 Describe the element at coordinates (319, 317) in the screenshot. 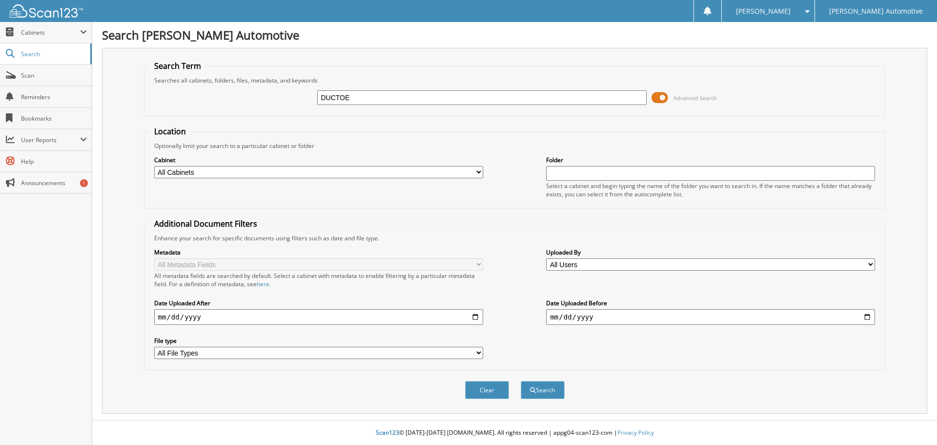

I see `input: start` at that location.